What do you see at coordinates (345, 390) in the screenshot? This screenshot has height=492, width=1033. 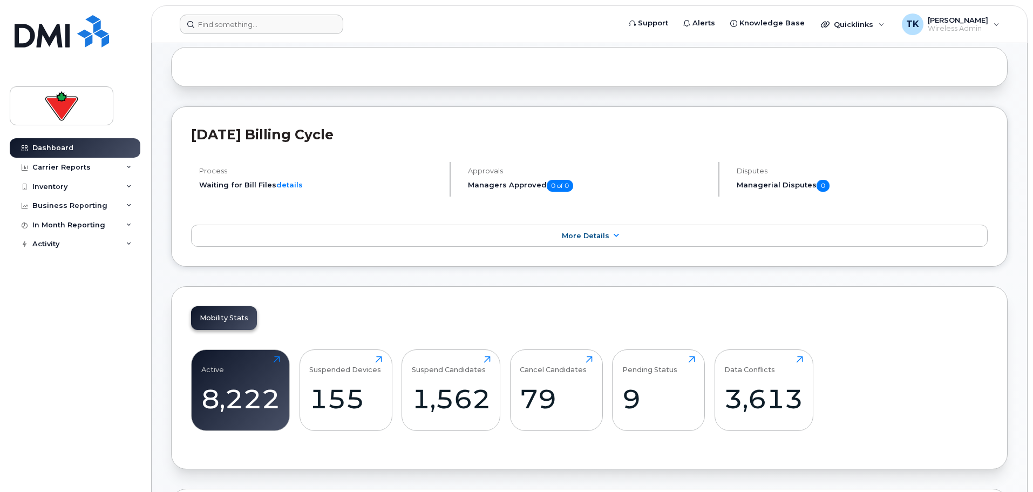 I see `a: Suspended Devices155` at bounding box center [345, 390].